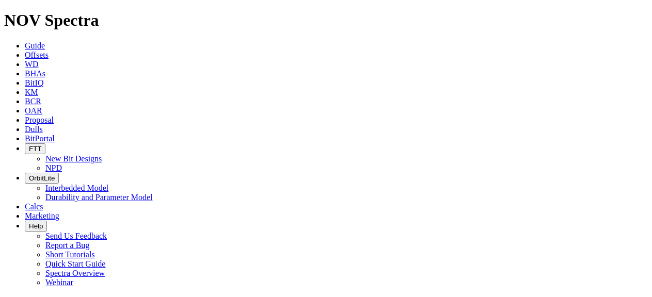 The image size is (652, 297). I want to click on span: Dulls, so click(34, 129).